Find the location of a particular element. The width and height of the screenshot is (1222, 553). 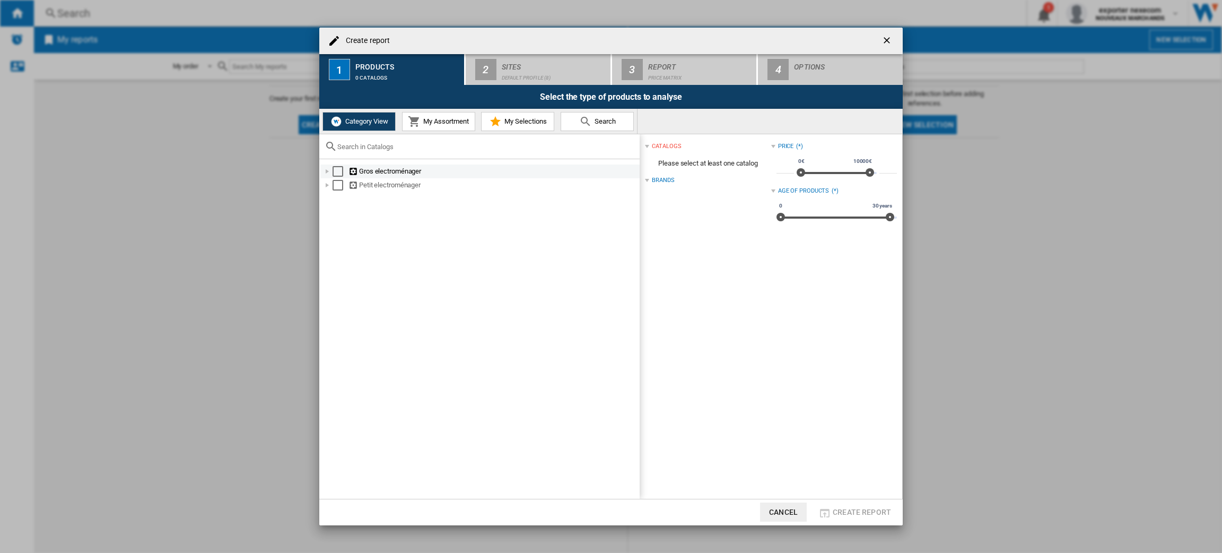

div: 0 catalogs is located at coordinates (407, 75).